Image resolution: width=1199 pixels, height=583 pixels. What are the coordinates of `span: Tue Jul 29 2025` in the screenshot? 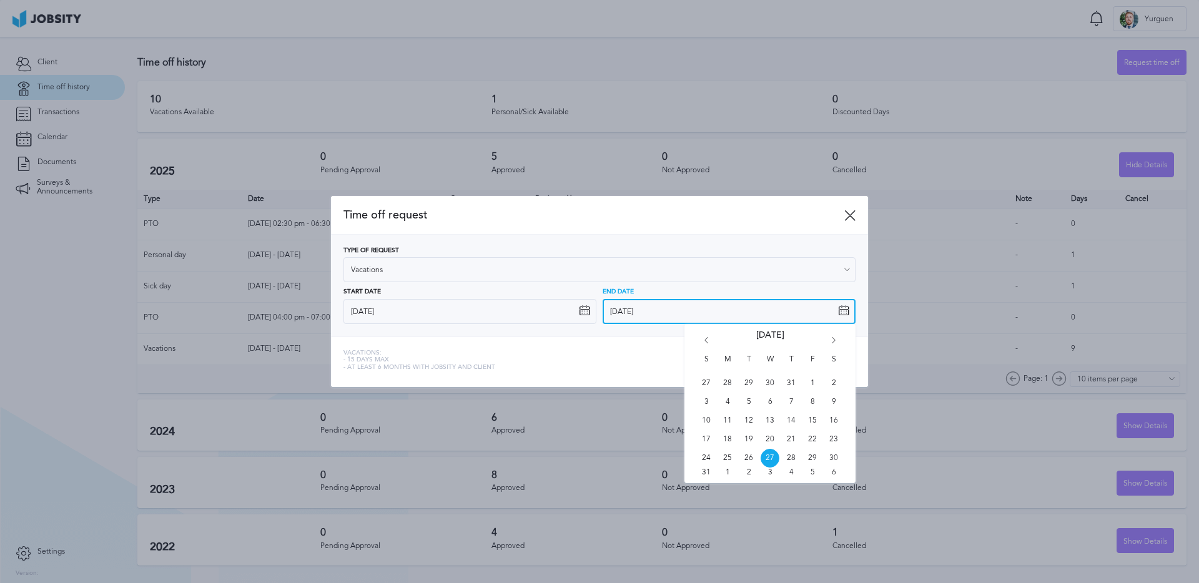 It's located at (749, 383).